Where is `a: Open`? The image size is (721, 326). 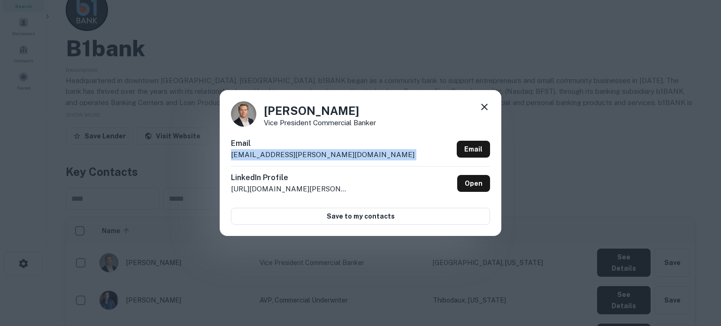
a: Open is located at coordinates (474, 184).